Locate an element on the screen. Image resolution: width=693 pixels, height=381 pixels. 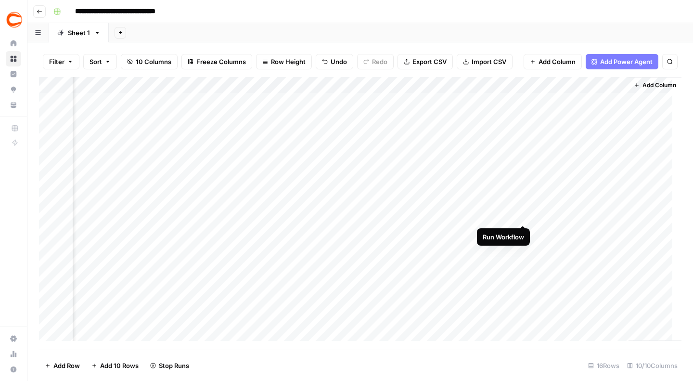
span: Freeze Columns is located at coordinates (221, 62).